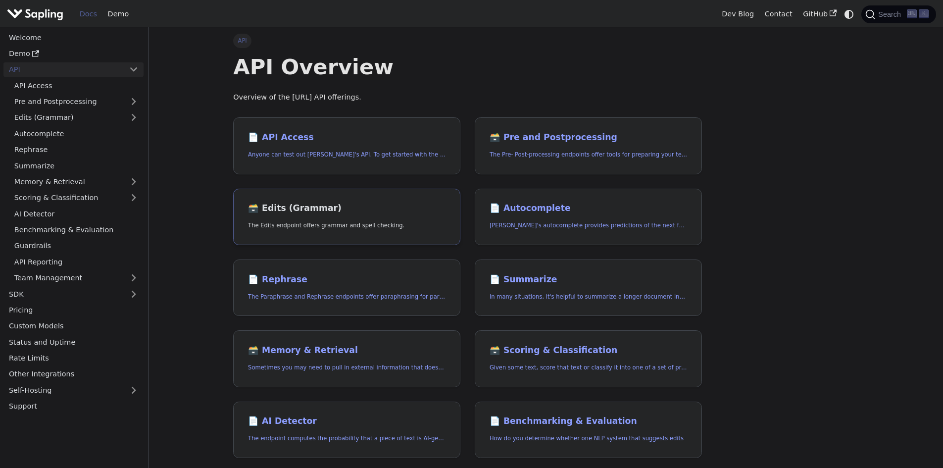  Describe the element at coordinates (73, 310) in the screenshot. I see `a: Pricing` at that location.